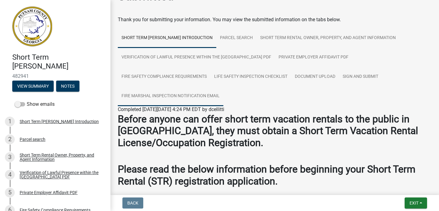 This screenshot has height=211, width=439. I want to click on button: Notes, so click(68, 86).